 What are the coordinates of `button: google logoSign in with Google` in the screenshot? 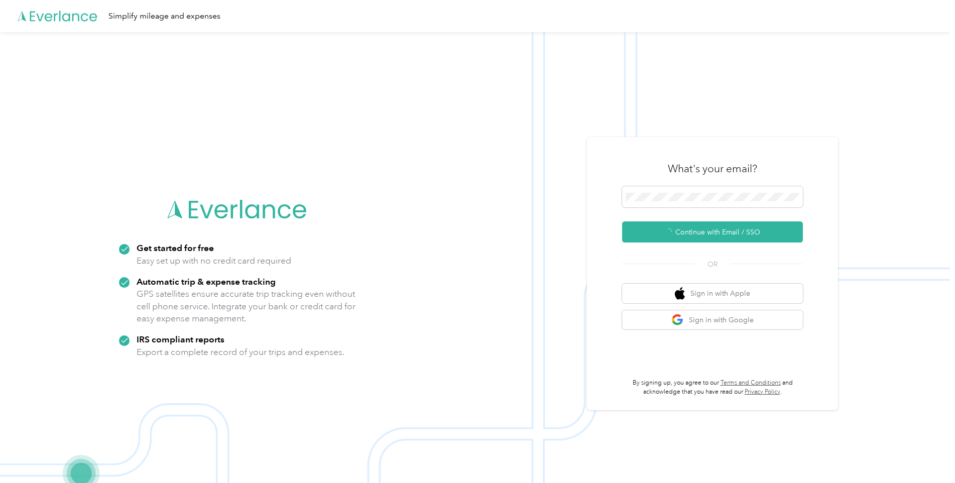 It's located at (713, 320).